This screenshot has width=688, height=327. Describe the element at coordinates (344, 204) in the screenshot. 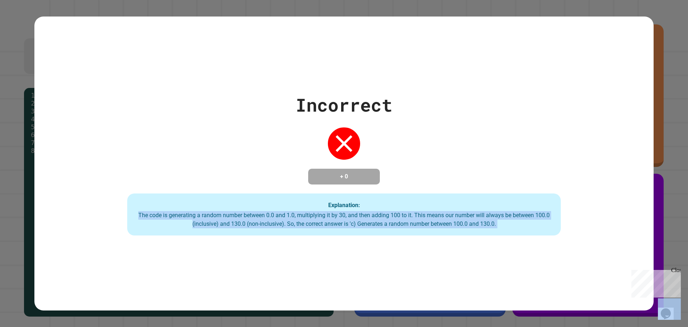

I see `strong: Explanation:` at that location.